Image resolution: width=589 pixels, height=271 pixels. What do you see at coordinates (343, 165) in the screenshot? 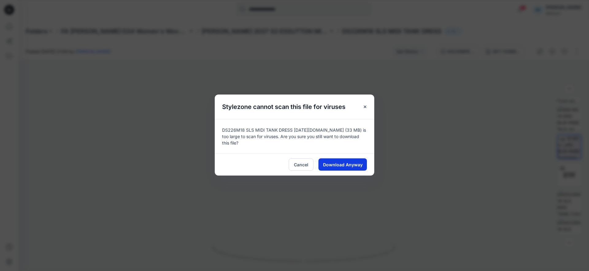
I see `span: Download Anyway` at bounding box center [343, 165].